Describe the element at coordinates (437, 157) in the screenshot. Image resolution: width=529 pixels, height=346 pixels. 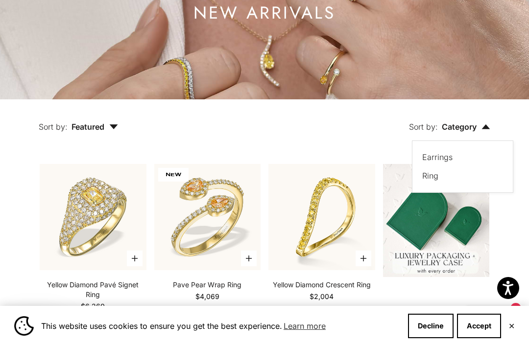
I see `label: Earrings` at that location.